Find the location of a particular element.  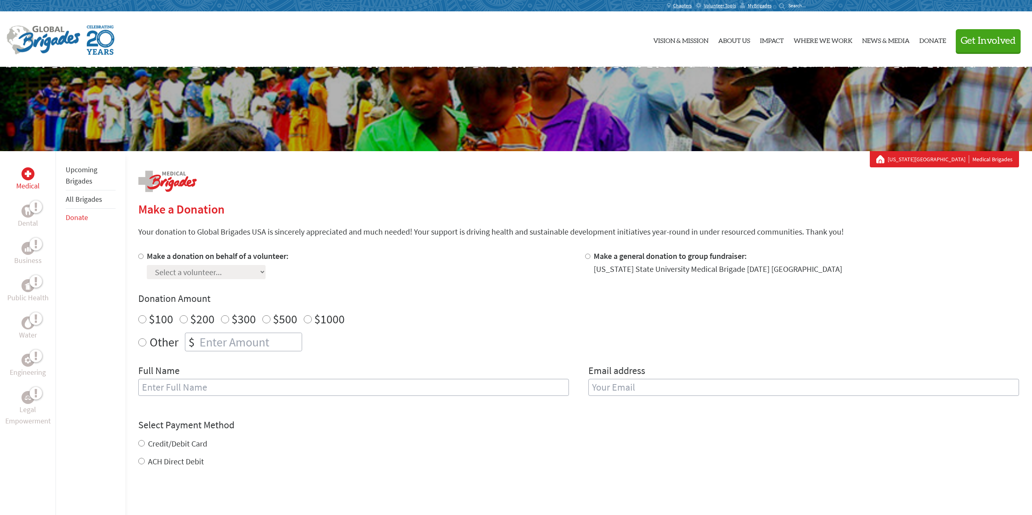

p: Public Health is located at coordinates (28, 298).